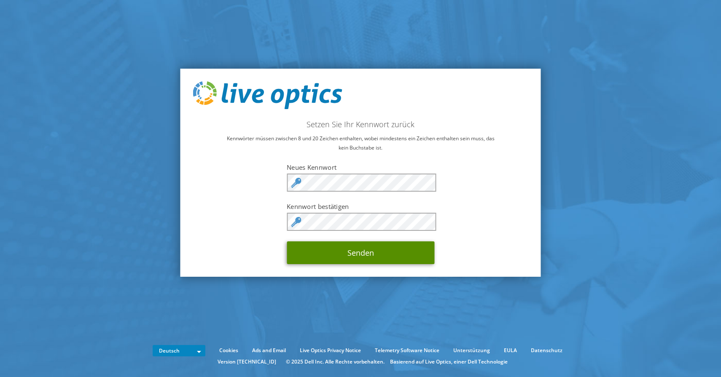  I want to click on a: Unterstützung, so click(471, 351).